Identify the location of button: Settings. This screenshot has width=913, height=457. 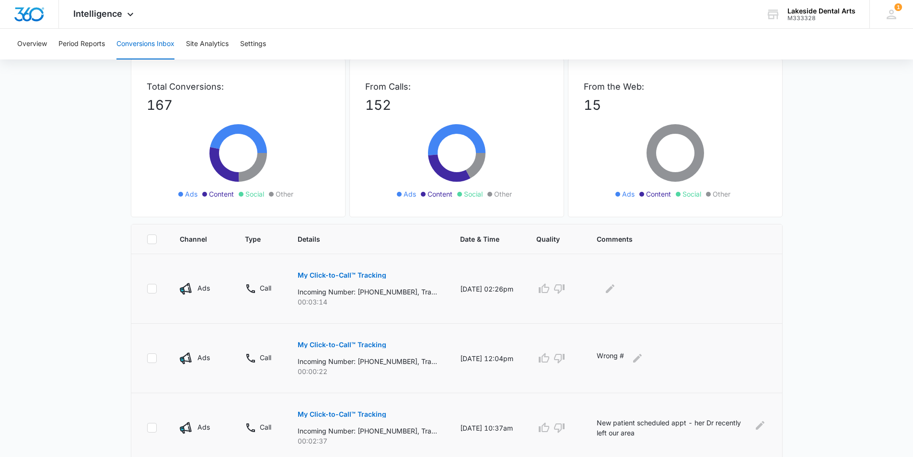
(253, 44).